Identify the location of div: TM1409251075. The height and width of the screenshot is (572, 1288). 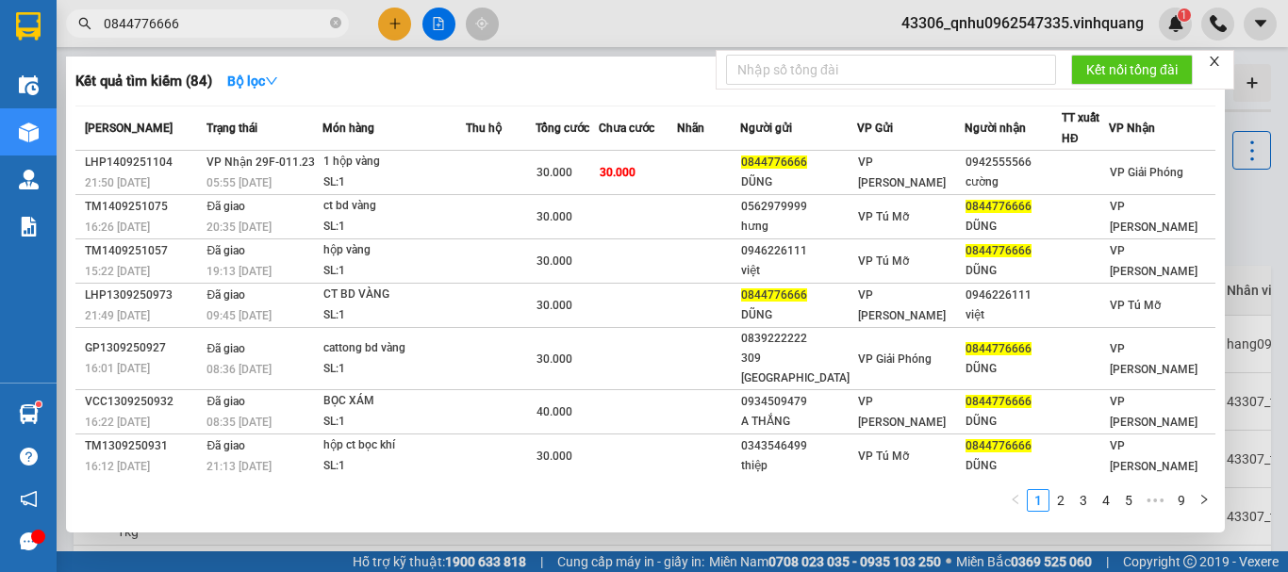
(142, 206).